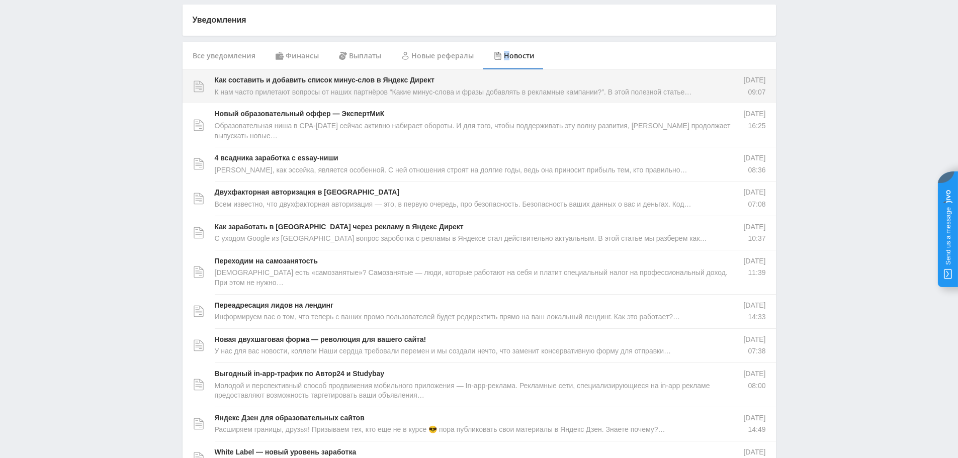  Describe the element at coordinates (453, 93) in the screenshot. I see `p: К нам часто прилетают вопросы от наших партнёров “Какие минус-слова и фразы добавлять в рекламные...` at that location.